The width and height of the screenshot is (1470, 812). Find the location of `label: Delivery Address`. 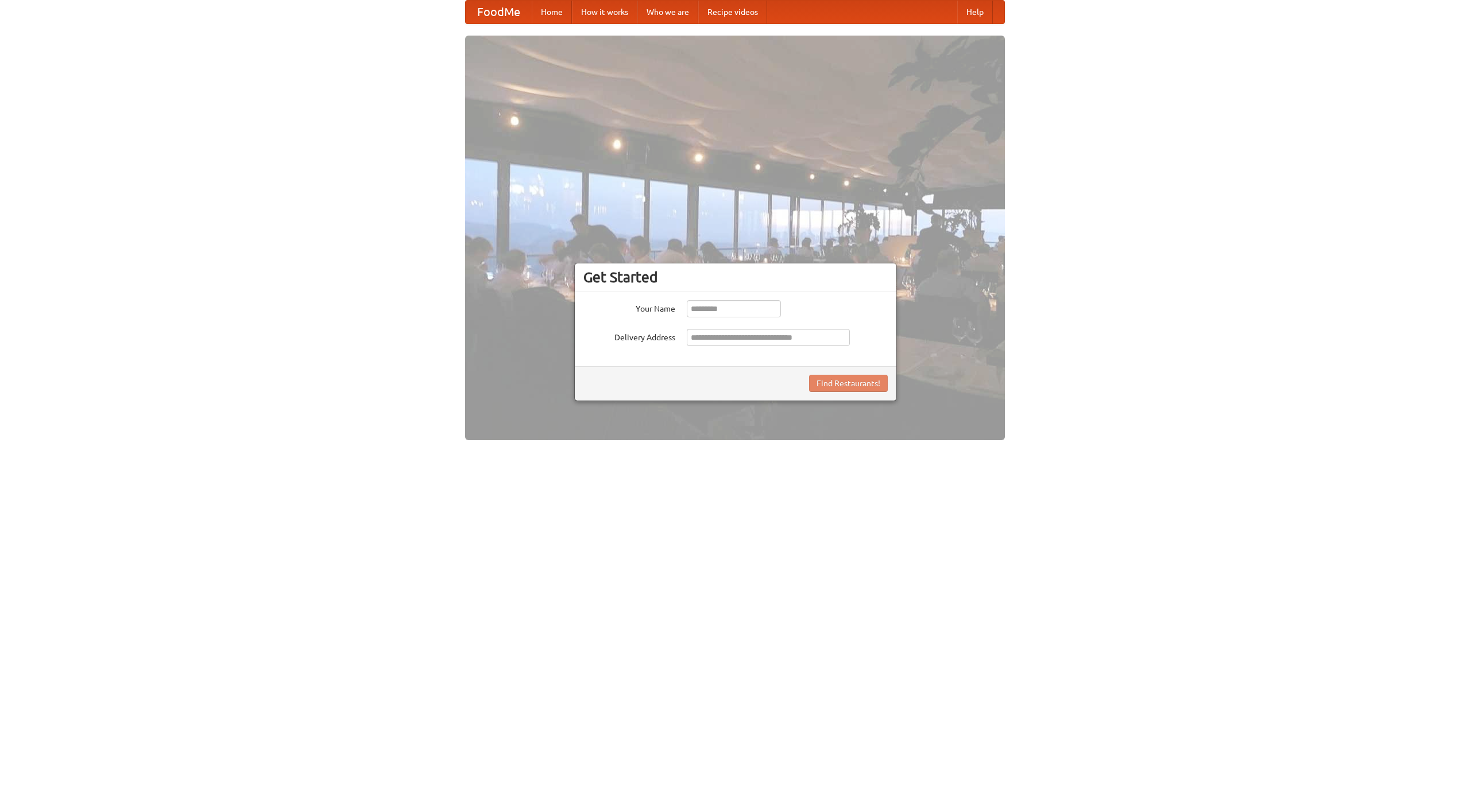

label: Delivery Address is located at coordinates (629, 336).